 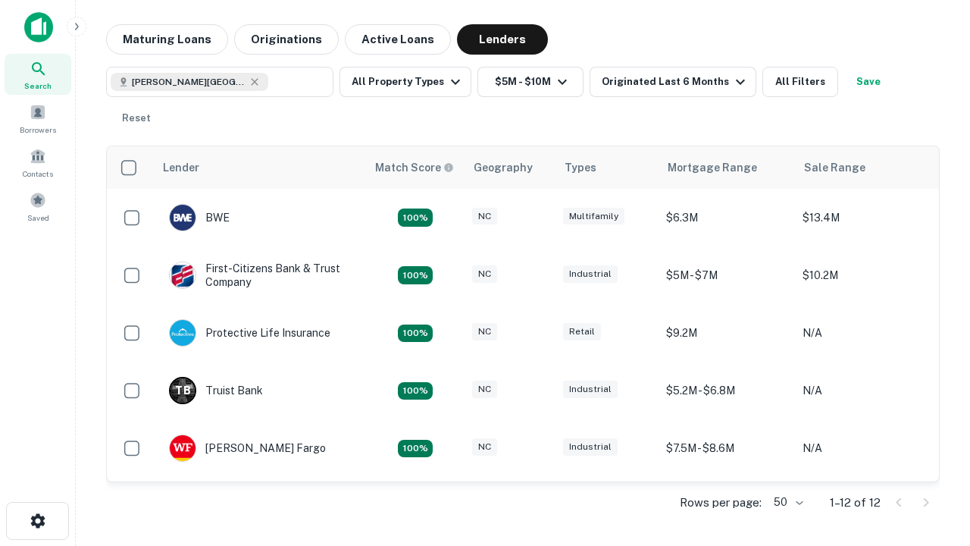 I want to click on div: Multifamily, so click(x=594, y=216).